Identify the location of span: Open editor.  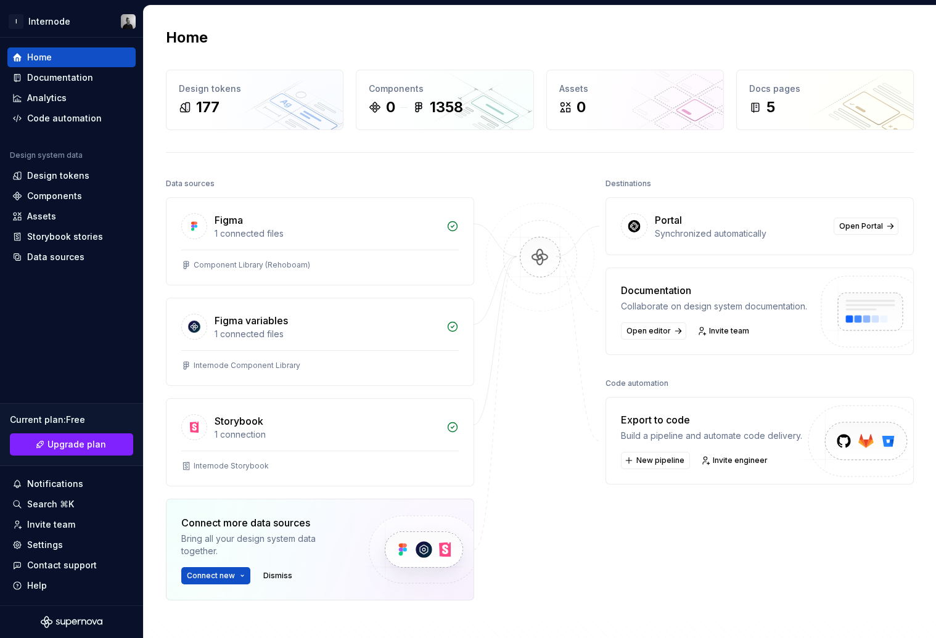
(649, 331).